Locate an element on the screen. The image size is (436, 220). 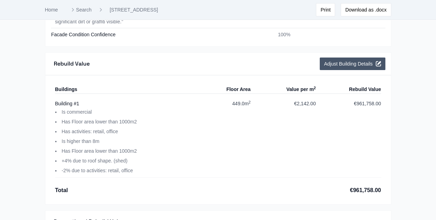
div: Building # 1 is located at coordinates (120, 104).